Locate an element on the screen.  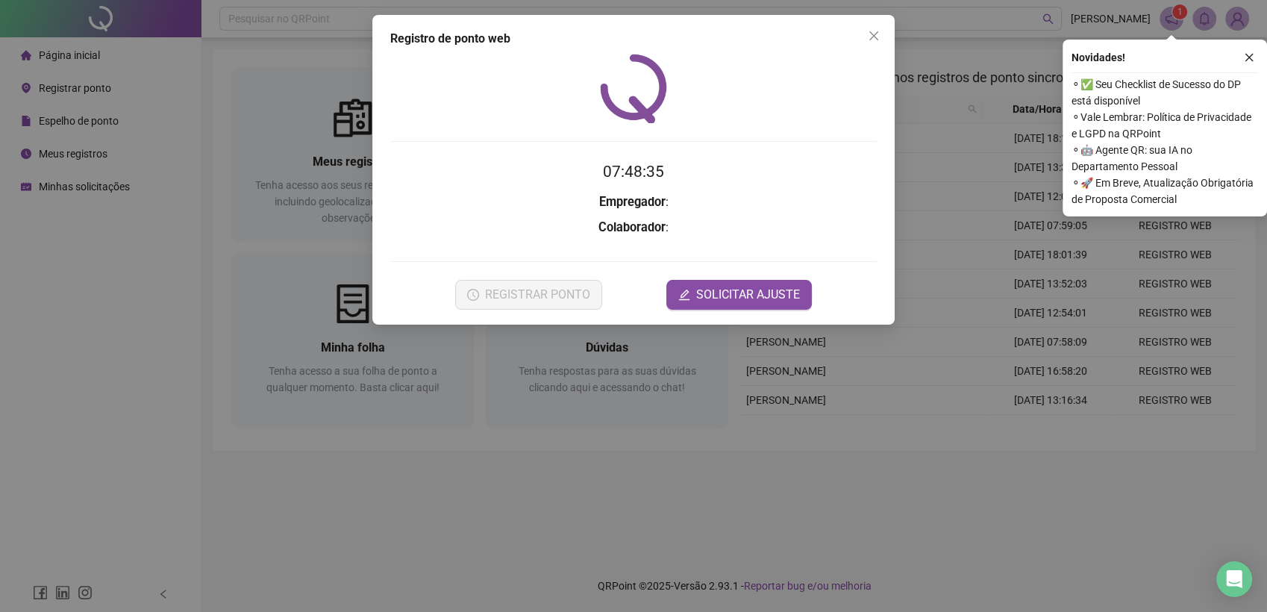
span: ⚬ 🚀 Em Breve, Atualização Obrigatória de Proposta Comercial is located at coordinates (1165, 191).